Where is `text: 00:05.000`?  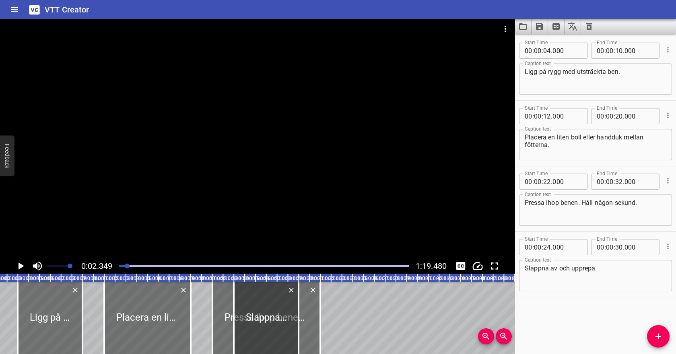
text: 00:05.000 is located at coordinates (41, 279).